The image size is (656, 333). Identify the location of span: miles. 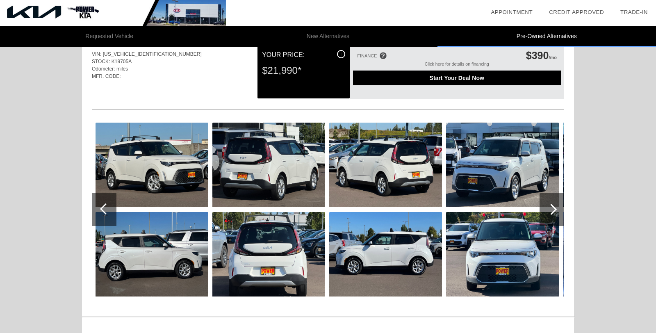
(122, 69).